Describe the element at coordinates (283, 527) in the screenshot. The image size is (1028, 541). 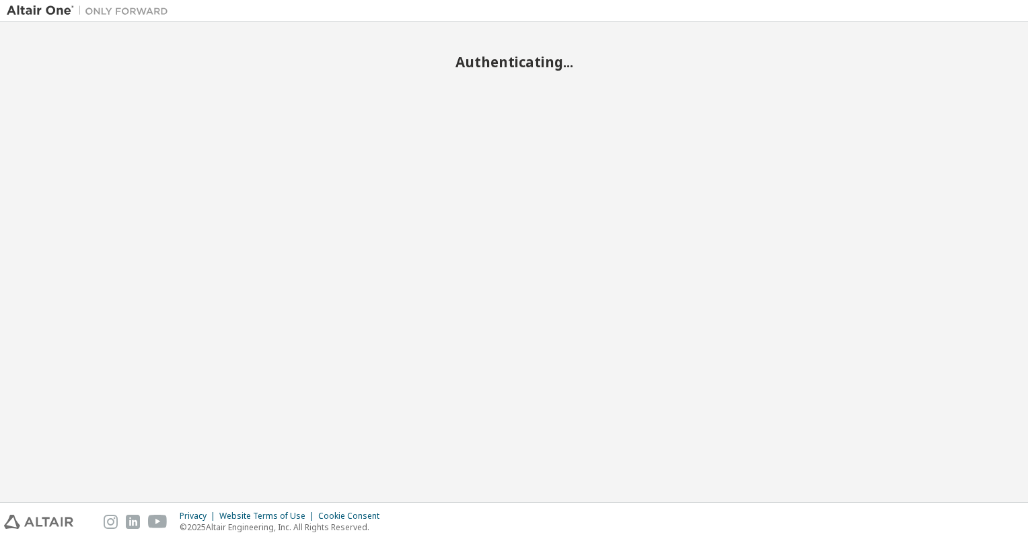
I see `p: © 2025 Altair Engineering, Inc. All Rights Reserved.` at that location.